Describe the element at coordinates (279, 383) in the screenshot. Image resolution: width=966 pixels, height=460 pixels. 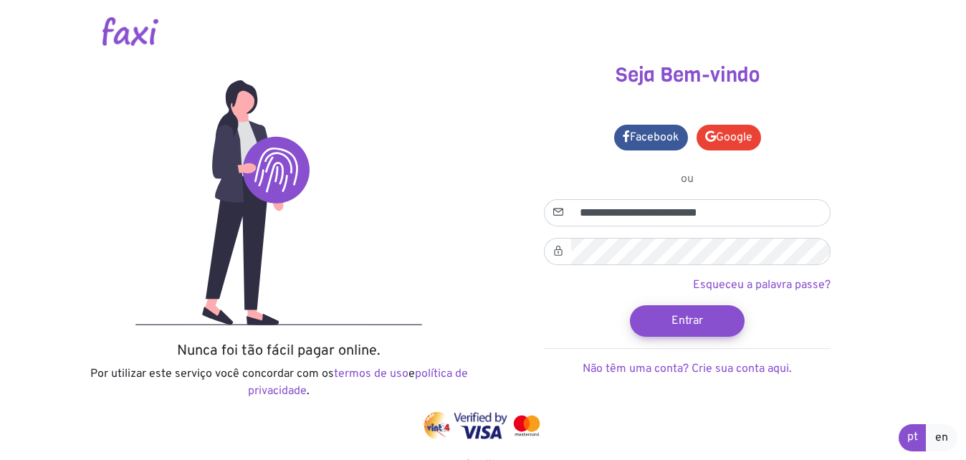
I see `p: Por utilizar este serviço você concordar com os e .` at that location.